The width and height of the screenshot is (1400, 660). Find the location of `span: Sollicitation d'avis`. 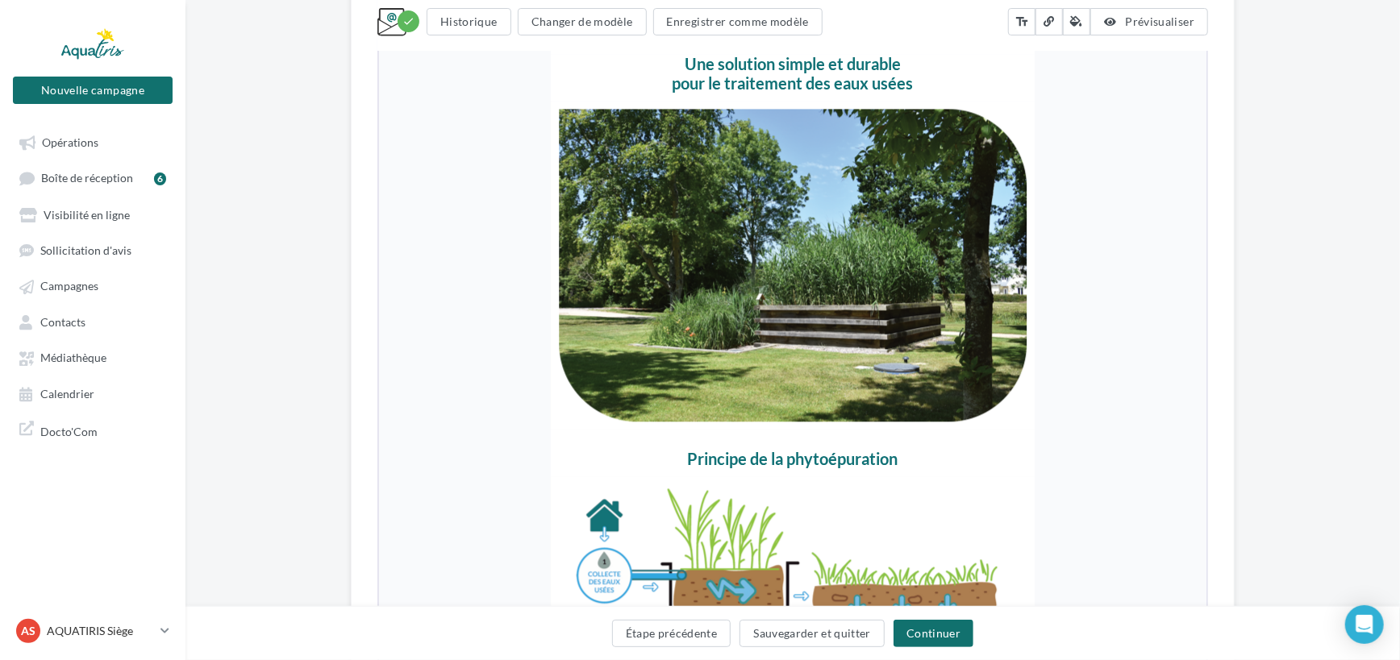

span: Sollicitation d'avis is located at coordinates (85, 250).